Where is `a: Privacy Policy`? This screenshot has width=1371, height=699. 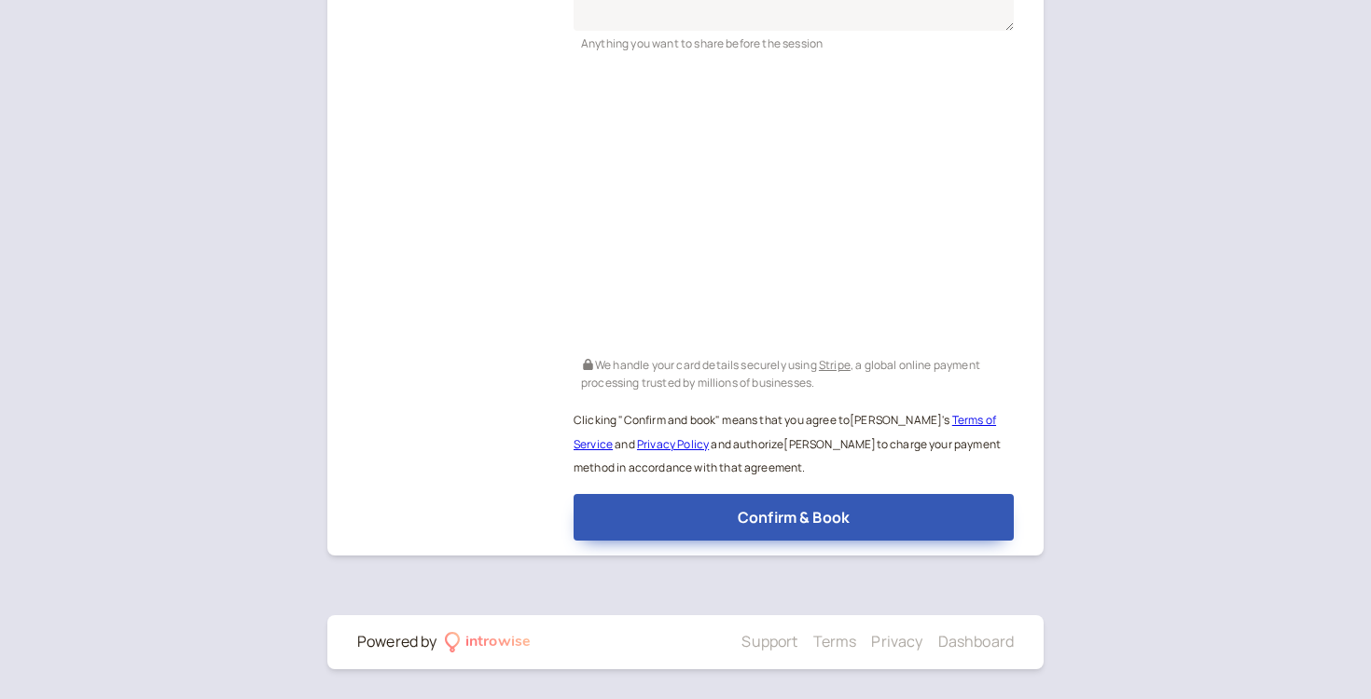
a: Privacy Policy is located at coordinates (672, 444).